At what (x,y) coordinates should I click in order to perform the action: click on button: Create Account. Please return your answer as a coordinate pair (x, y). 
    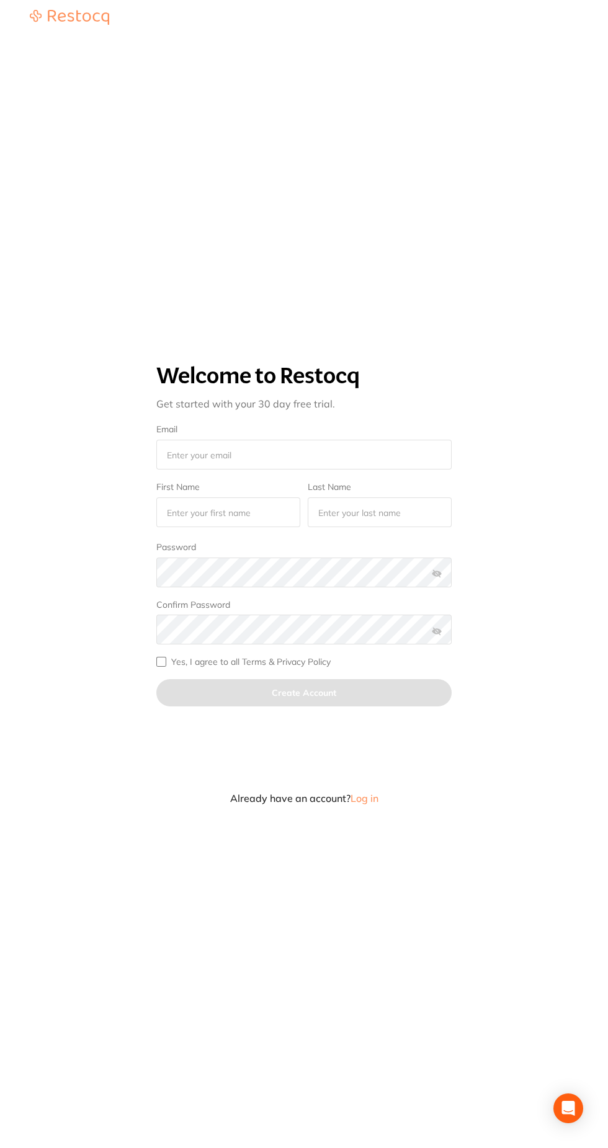
    Looking at the image, I should click on (304, 693).